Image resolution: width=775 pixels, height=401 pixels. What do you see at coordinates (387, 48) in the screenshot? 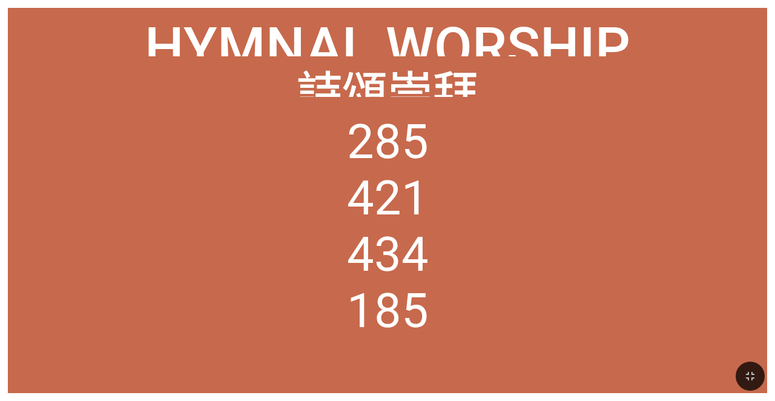
I see `span: Hymnal Worship` at bounding box center [387, 48].